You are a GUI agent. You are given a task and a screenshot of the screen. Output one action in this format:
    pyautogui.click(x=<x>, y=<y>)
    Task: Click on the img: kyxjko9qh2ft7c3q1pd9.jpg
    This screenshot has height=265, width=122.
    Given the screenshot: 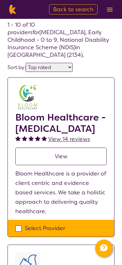 What is the action you would take?
    pyautogui.click(x=28, y=98)
    